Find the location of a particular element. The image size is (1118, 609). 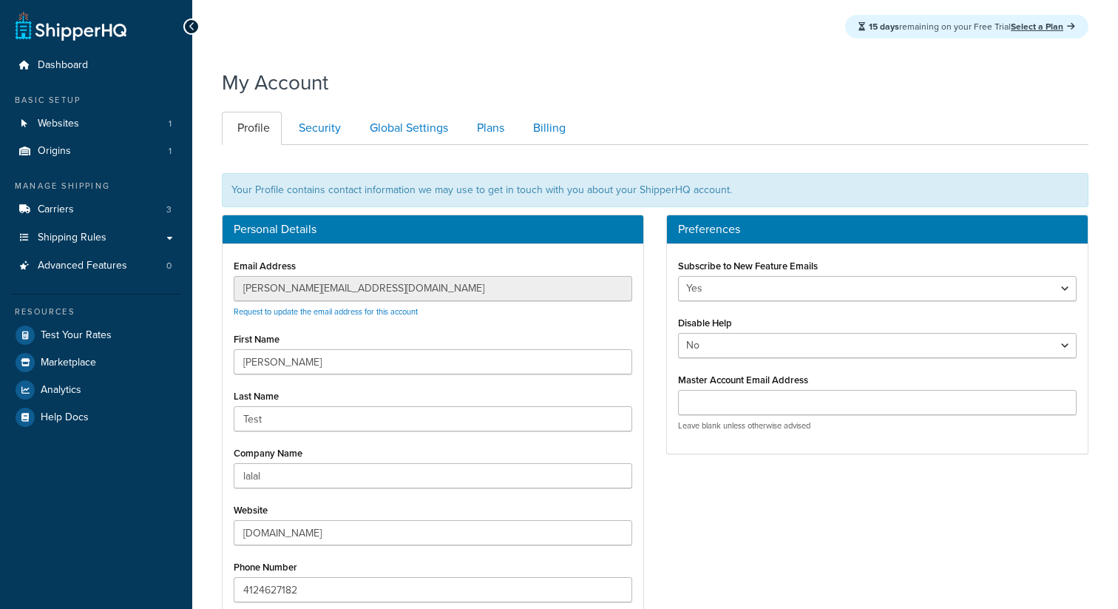

li: Help Docs is located at coordinates (96, 417).